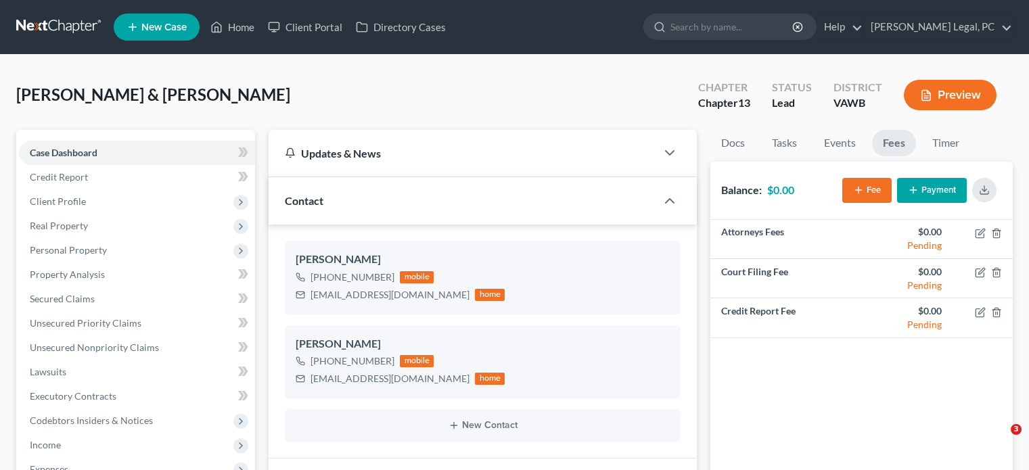  I want to click on div: VAWB, so click(857, 103).